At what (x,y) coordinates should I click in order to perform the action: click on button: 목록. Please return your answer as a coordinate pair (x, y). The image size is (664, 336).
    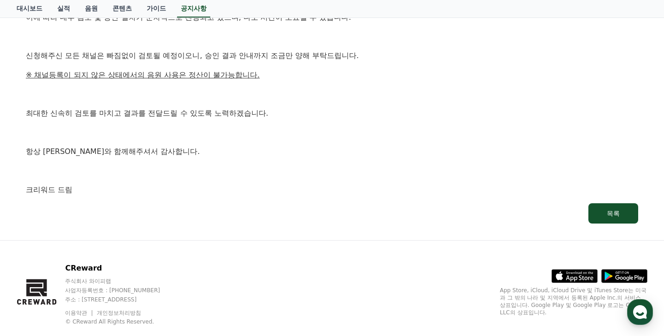
    Looking at the image, I should click on (613, 214).